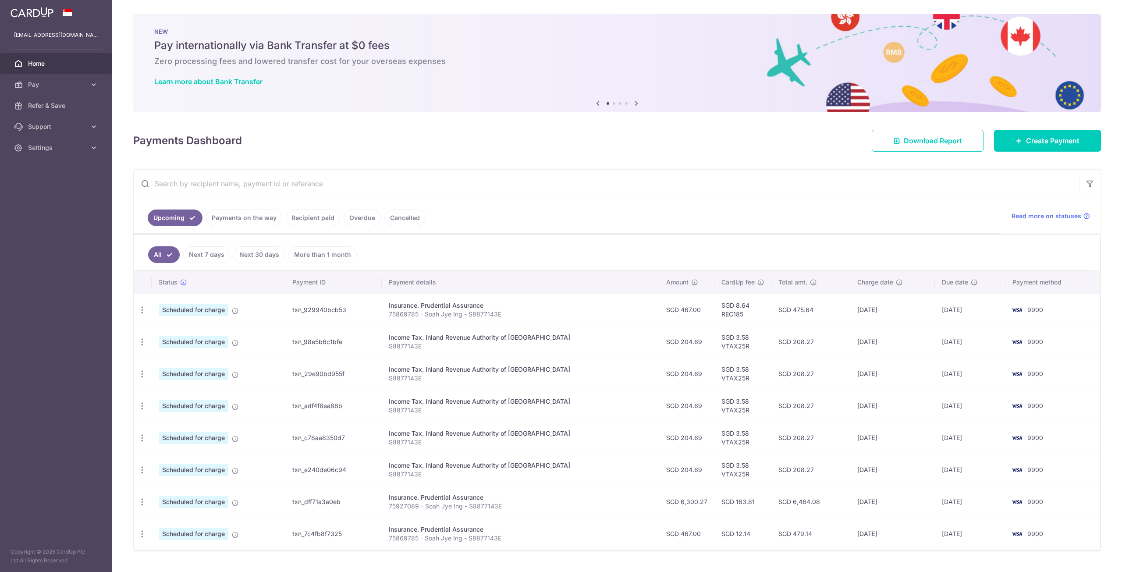  What do you see at coordinates (405, 218) in the screenshot?
I see `a: Cancelled` at bounding box center [405, 218].